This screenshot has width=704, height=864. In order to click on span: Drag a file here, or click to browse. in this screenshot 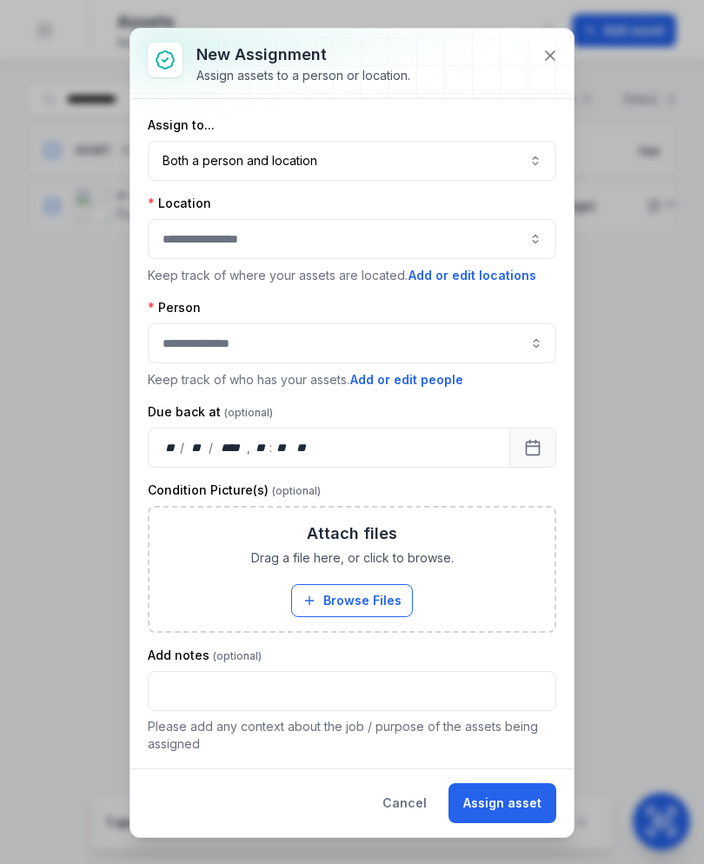, I will do `click(352, 558)`.